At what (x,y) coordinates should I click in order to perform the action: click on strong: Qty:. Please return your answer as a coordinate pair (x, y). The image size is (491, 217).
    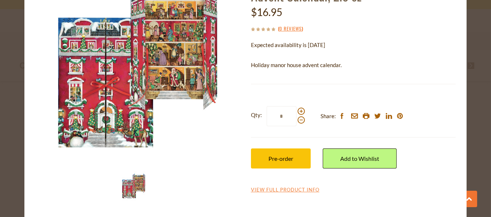
    Looking at the image, I should click on (256, 115).